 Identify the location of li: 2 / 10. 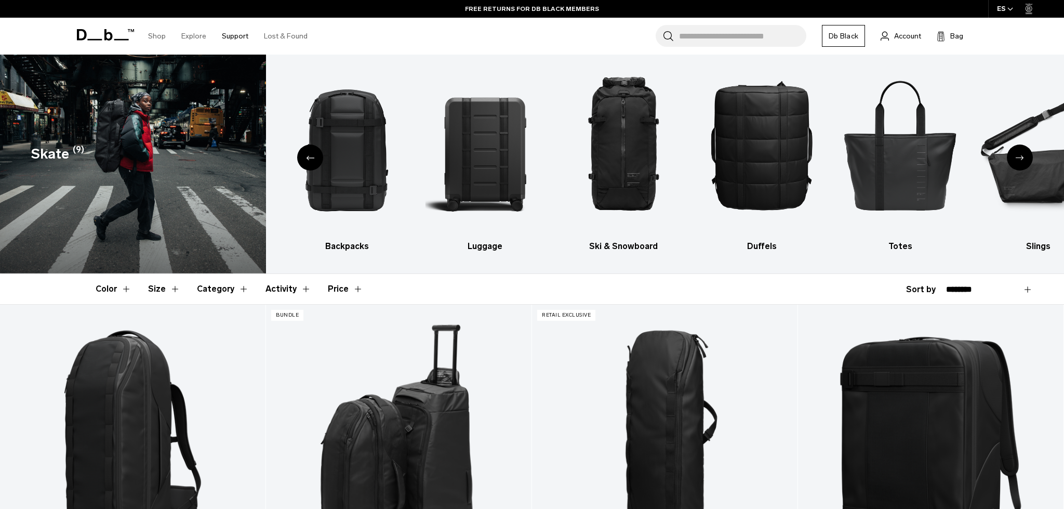
(347, 153).